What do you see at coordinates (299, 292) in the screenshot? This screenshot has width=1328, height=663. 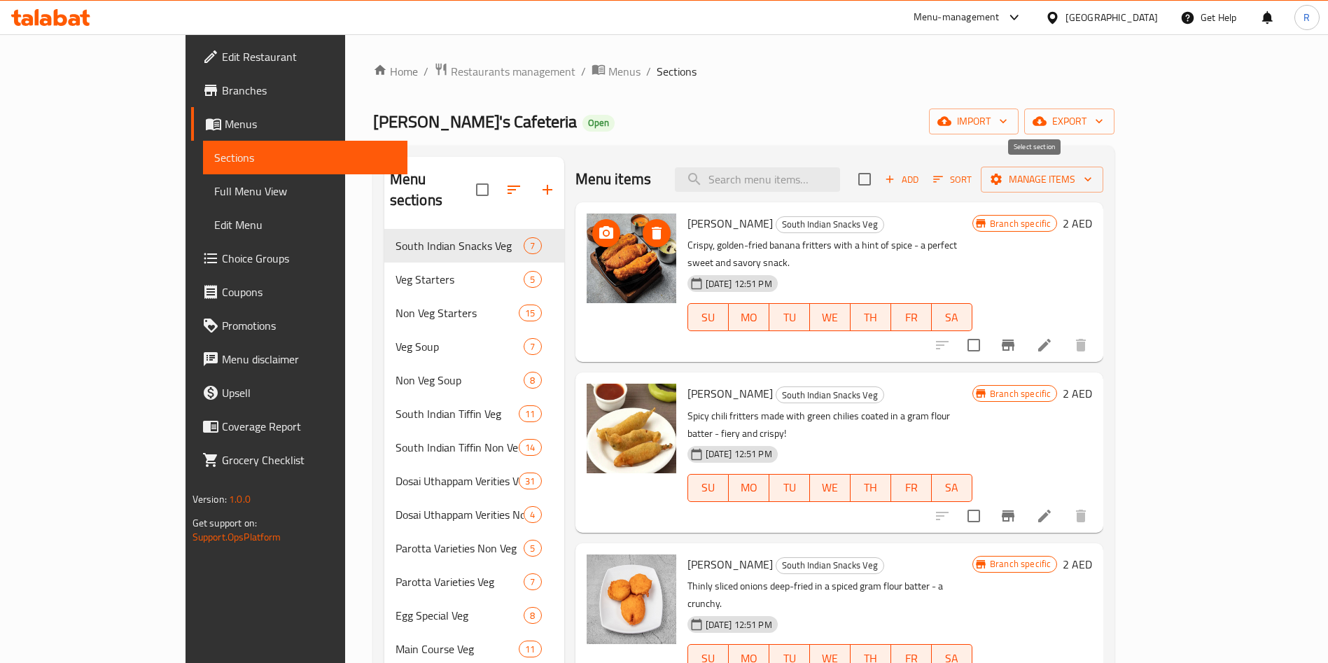 I see `a: Coupons` at bounding box center [299, 292].